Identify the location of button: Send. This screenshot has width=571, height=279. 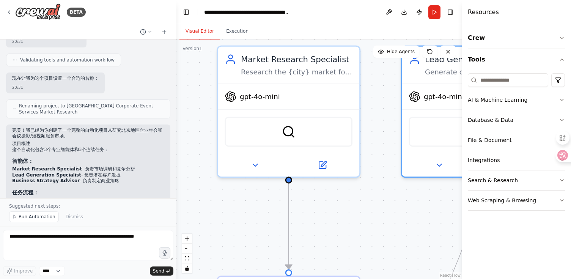
(162, 271).